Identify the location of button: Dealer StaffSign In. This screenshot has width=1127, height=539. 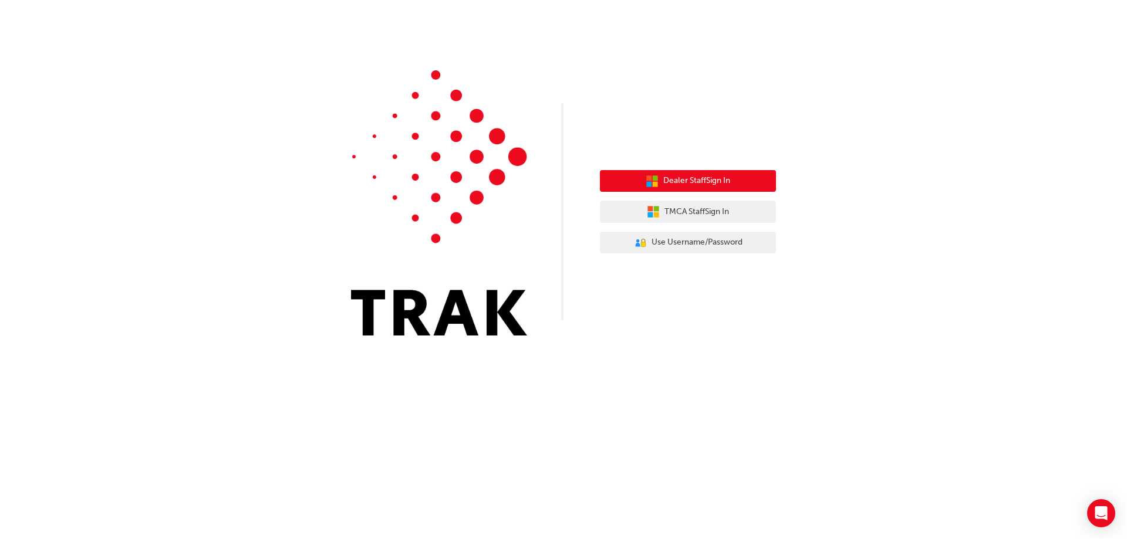
(688, 181).